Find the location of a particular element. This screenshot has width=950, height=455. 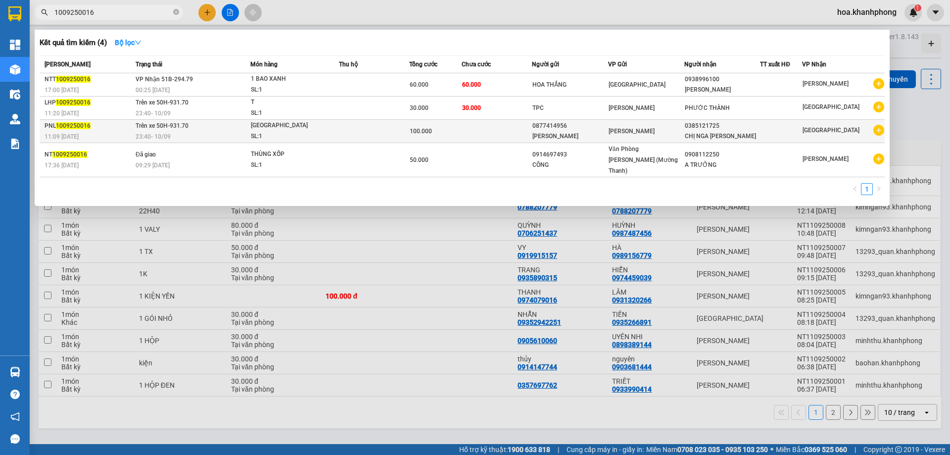

span: Chưa cước is located at coordinates (476, 64).